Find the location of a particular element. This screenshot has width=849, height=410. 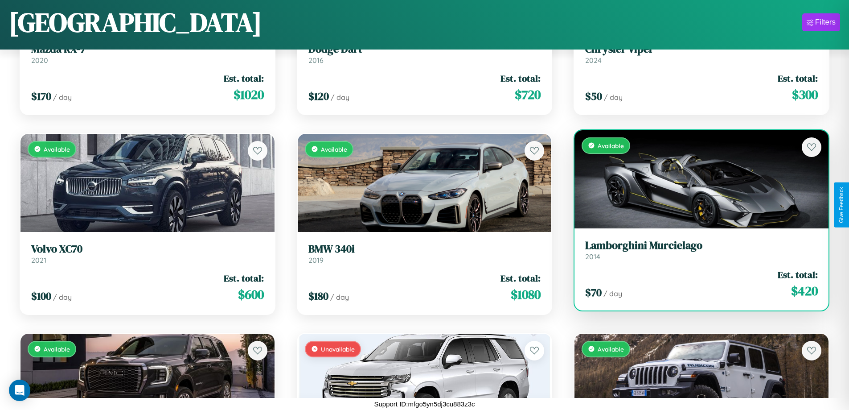

p: Support ID: mfgo5yn5dj3cu883z3c is located at coordinates (425, 404).